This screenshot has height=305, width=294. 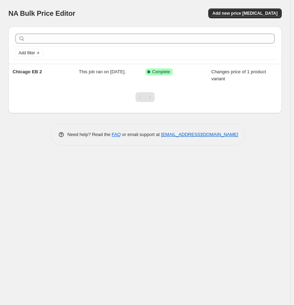 I want to click on a: FAQ, so click(x=116, y=134).